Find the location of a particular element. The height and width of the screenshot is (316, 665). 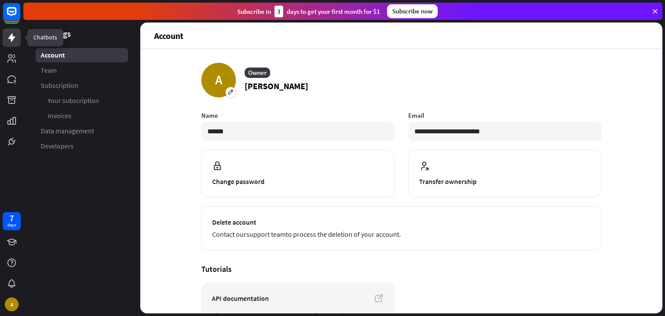

span: Invoices is located at coordinates (59, 116).